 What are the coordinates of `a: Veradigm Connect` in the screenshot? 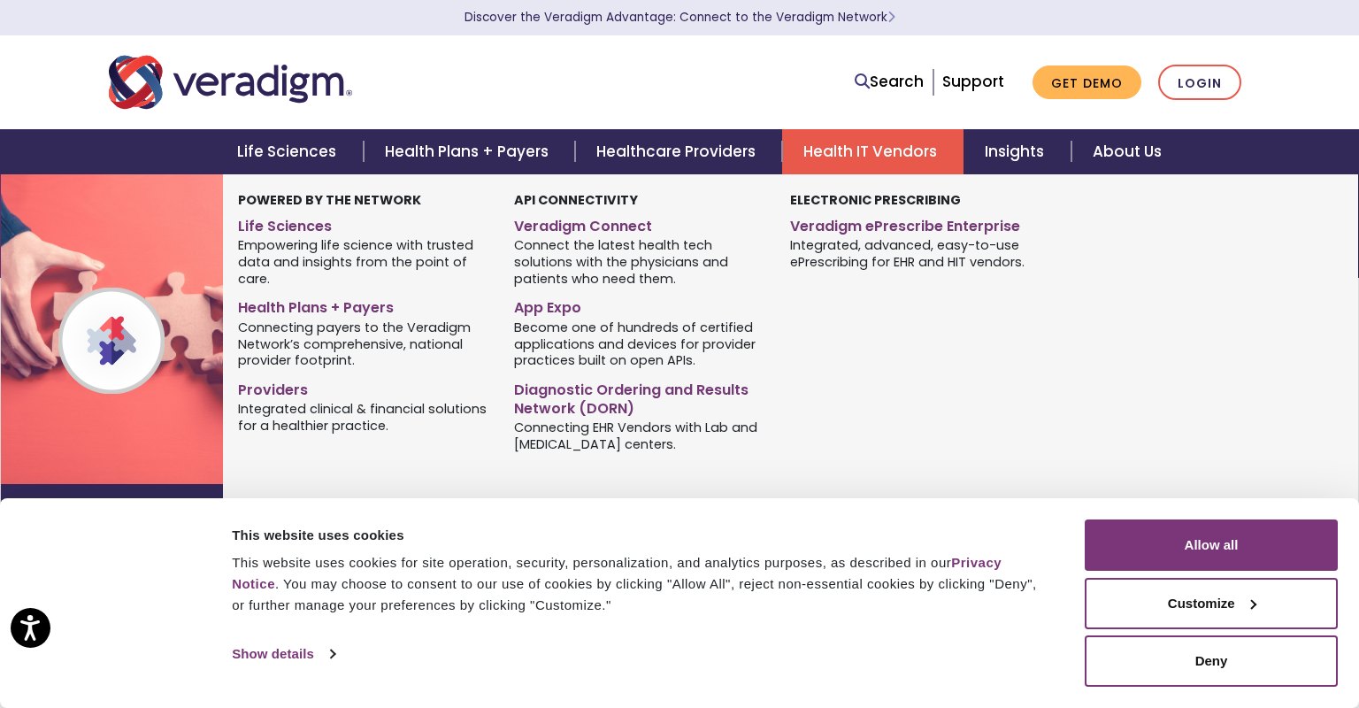 It's located at (639, 223).